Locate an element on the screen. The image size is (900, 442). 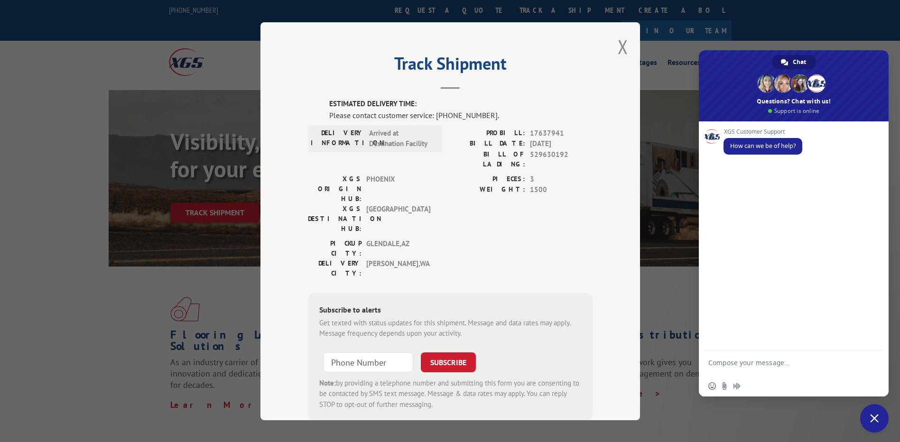
button: Close modal is located at coordinates (623, 47).